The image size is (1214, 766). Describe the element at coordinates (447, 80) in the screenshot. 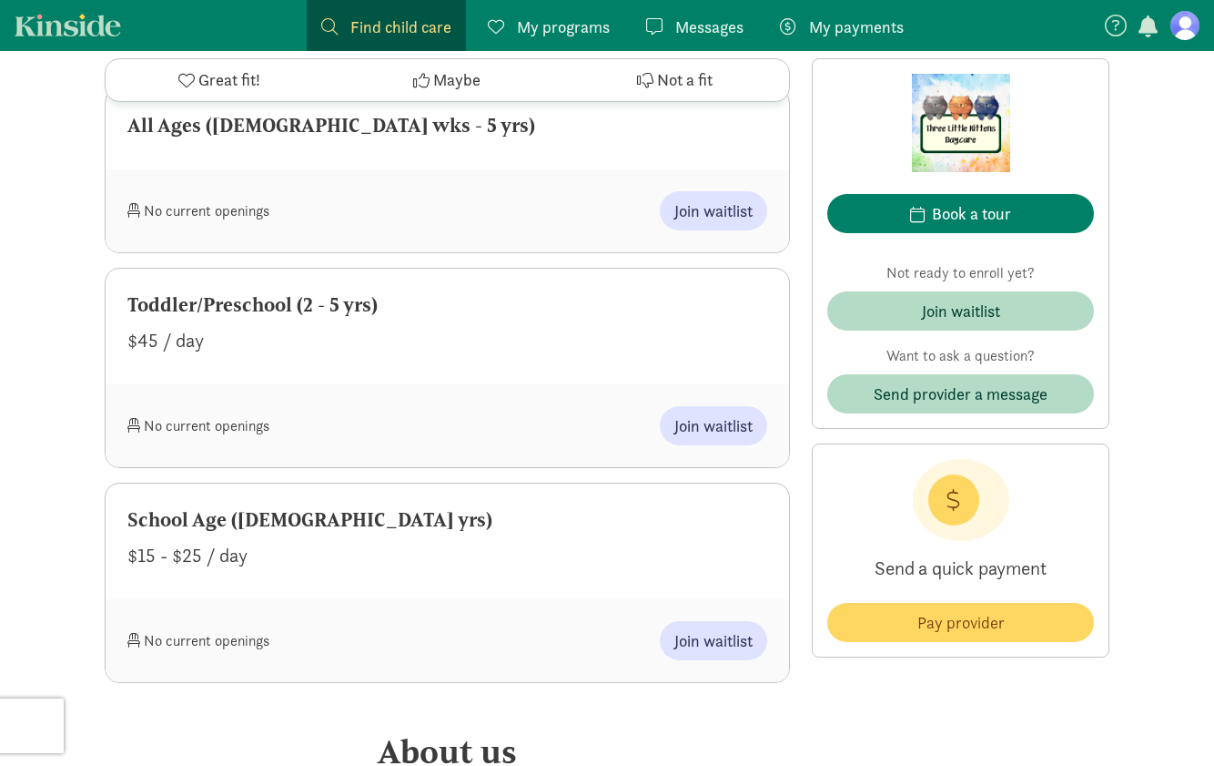

I see `button: Maybe` at that location.